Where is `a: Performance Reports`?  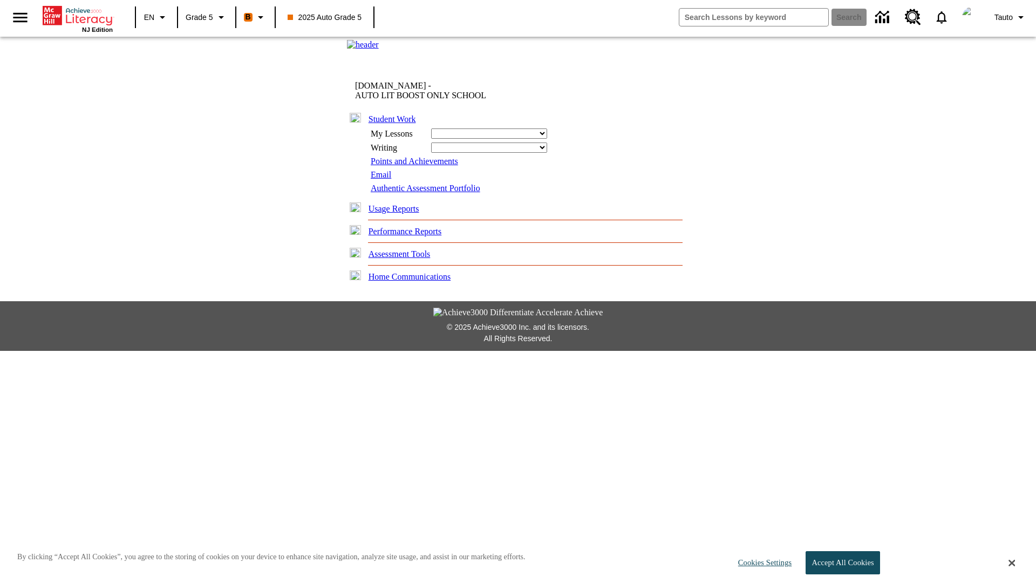
a: Performance Reports is located at coordinates (405, 231).